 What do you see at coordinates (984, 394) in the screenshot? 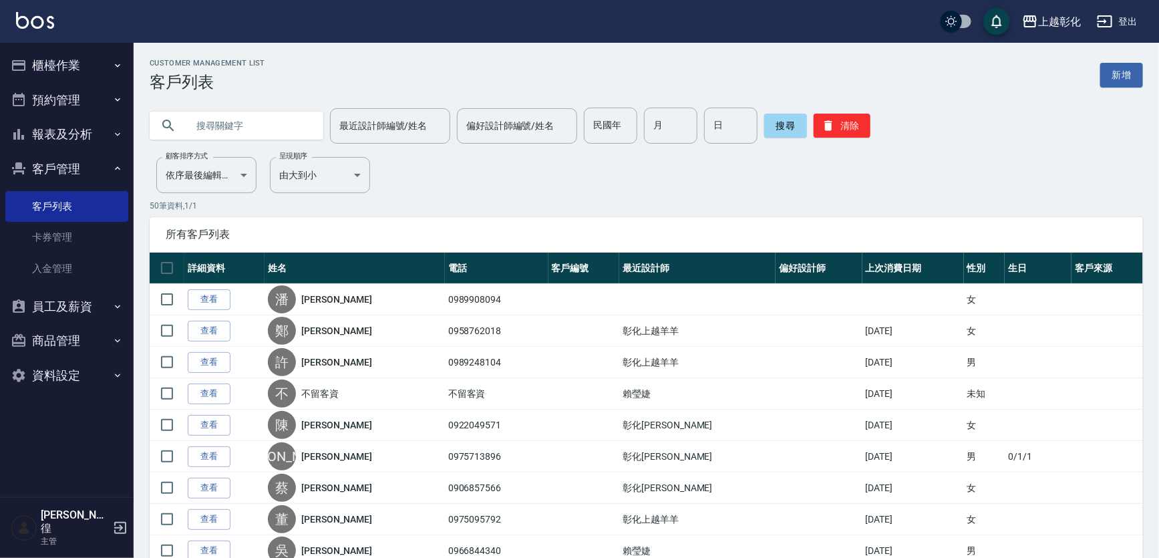
I see `td: 未知` at bounding box center [984, 394].